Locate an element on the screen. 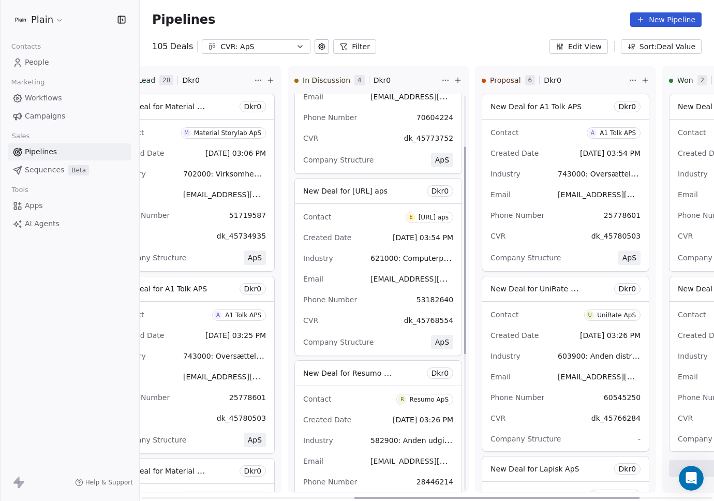 This screenshot has height=501, width=714. a: Campaigns is located at coordinates (69, 116).